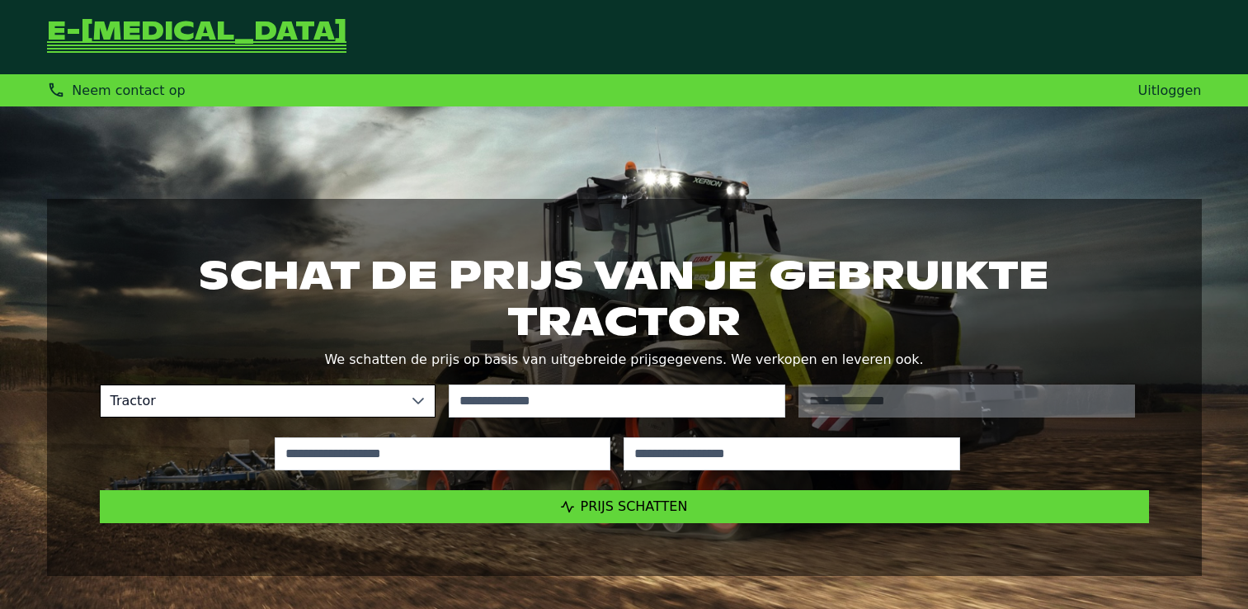 The image size is (1248, 609). What do you see at coordinates (128, 90) in the screenshot?
I see `span: Neem contact op` at bounding box center [128, 90].